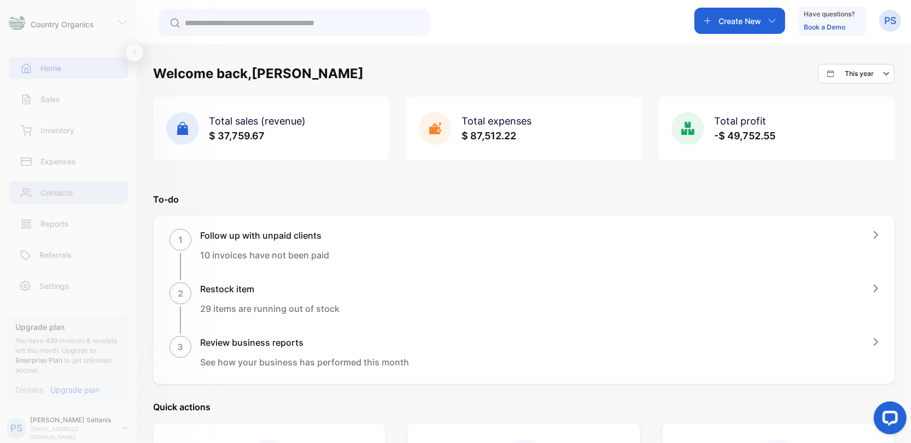 The width and height of the screenshot is (911, 443). What do you see at coordinates (489, 136) in the screenshot?
I see `span: $ 87,512.22` at bounding box center [489, 136].